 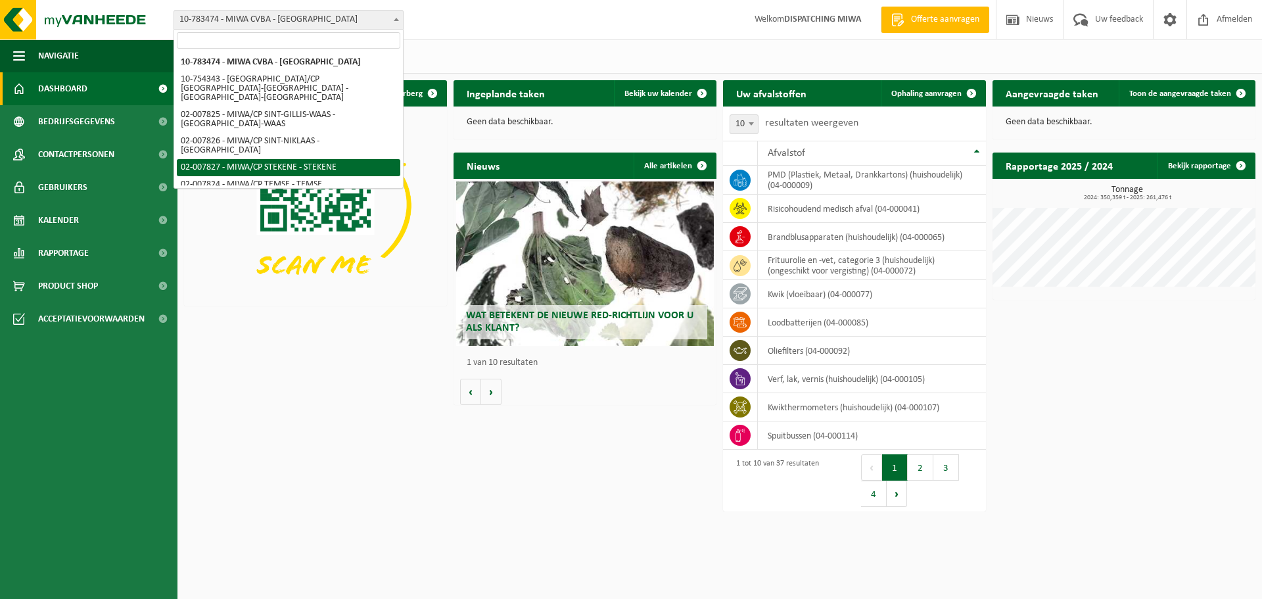 I want to click on h2: Rapportage 2025 / 2024, so click(x=1059, y=165).